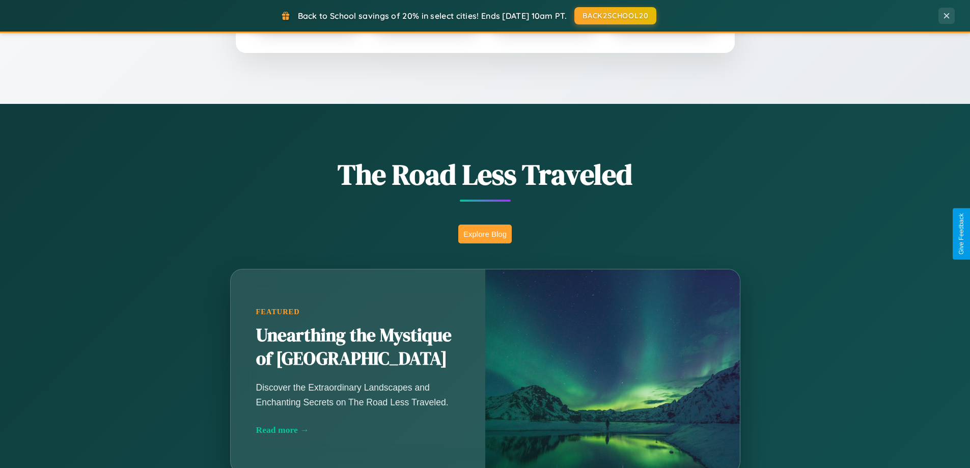 The image size is (970, 468). Describe the element at coordinates (962, 234) in the screenshot. I see `div: Give Feedback` at that location.